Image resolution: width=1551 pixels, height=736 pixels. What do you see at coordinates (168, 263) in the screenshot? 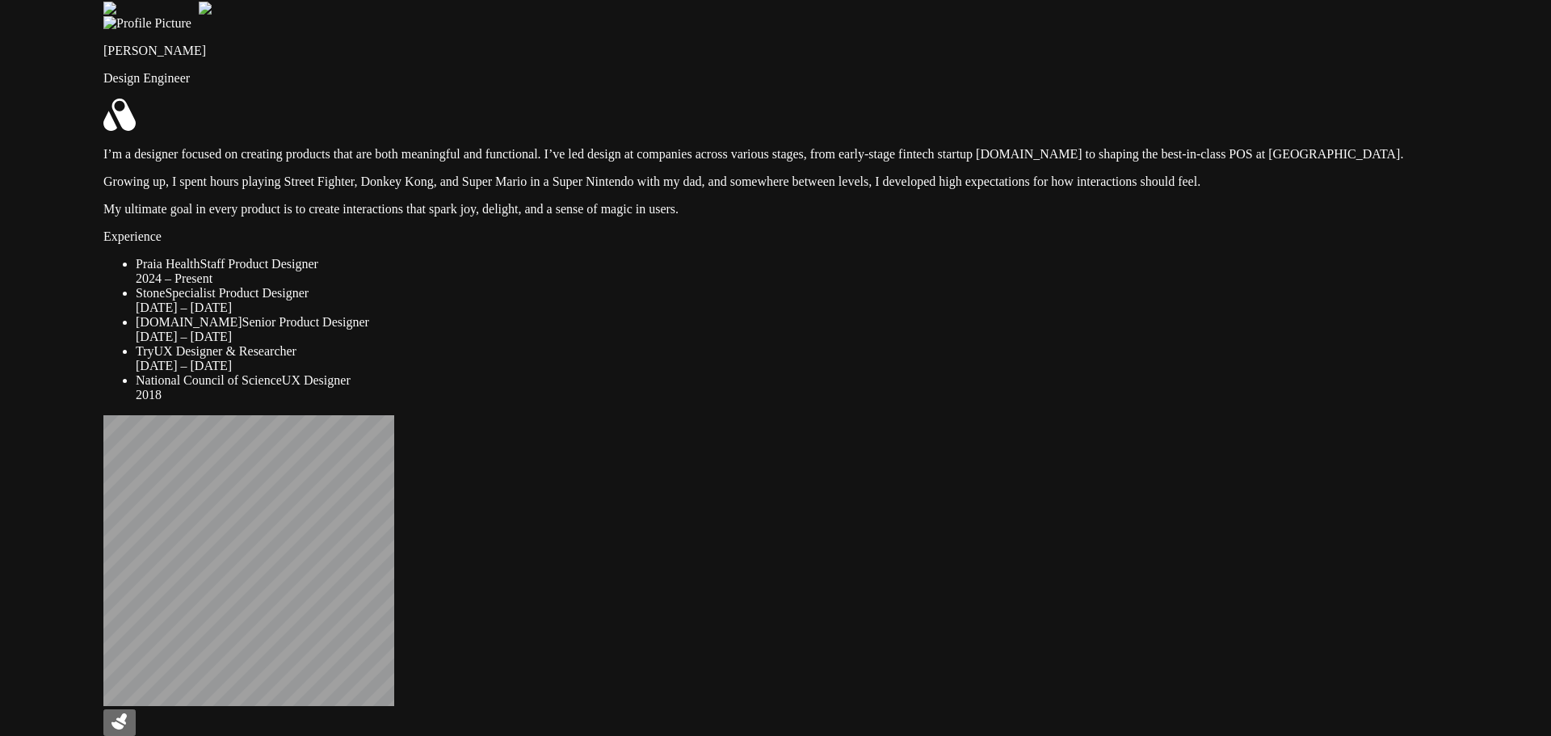
I see `span: Praia Health` at bounding box center [168, 263].